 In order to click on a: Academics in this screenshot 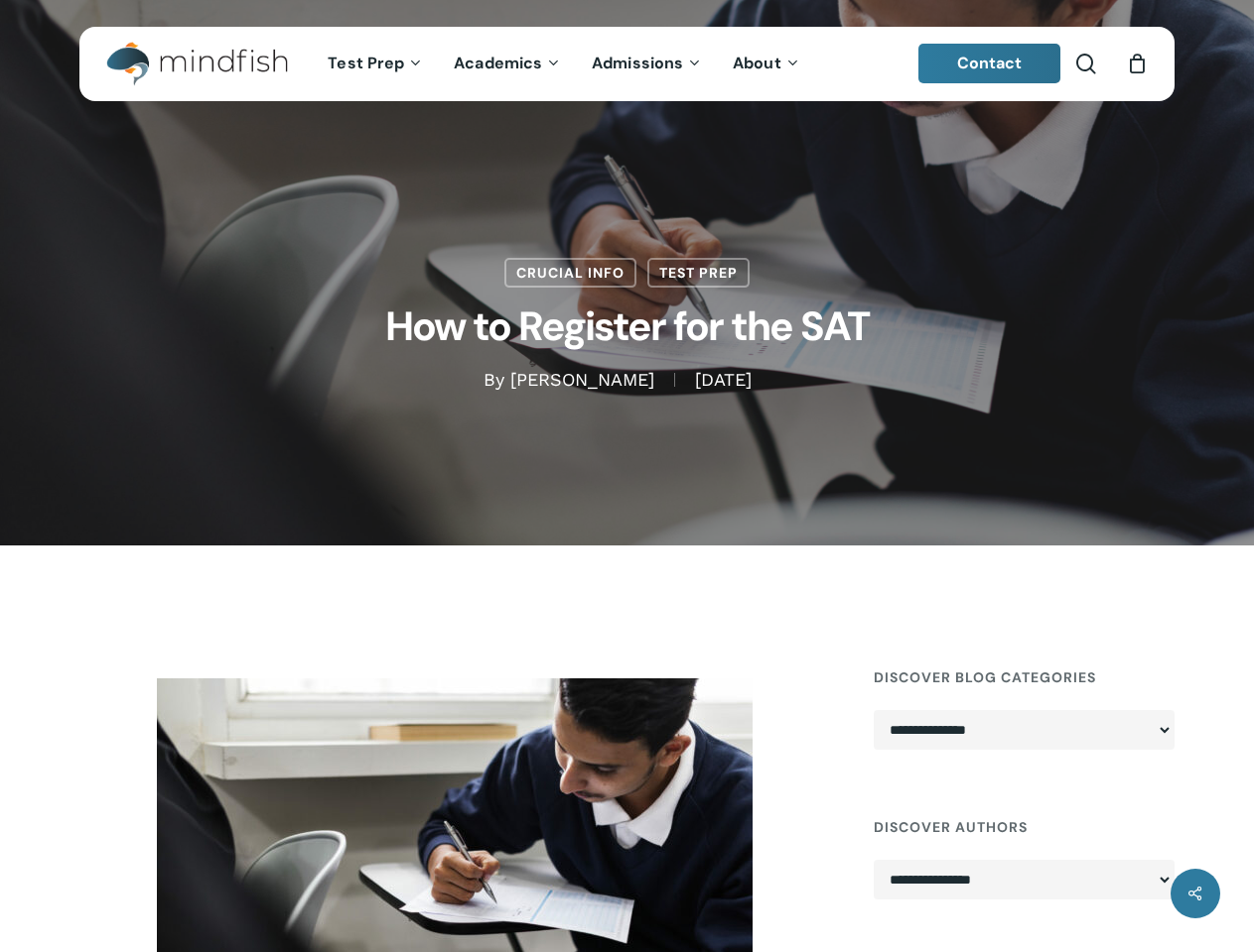, I will do `click(508, 64)`.